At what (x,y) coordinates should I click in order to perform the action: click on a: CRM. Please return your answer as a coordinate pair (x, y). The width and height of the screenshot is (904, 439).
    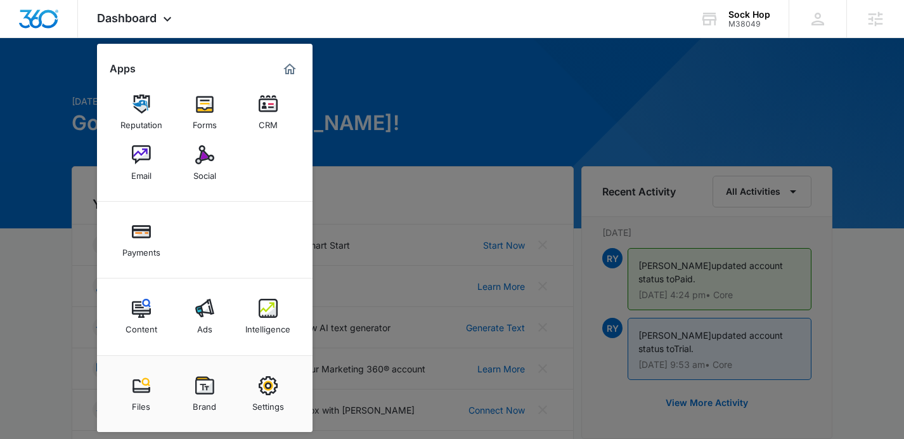
    Looking at the image, I should click on (268, 112).